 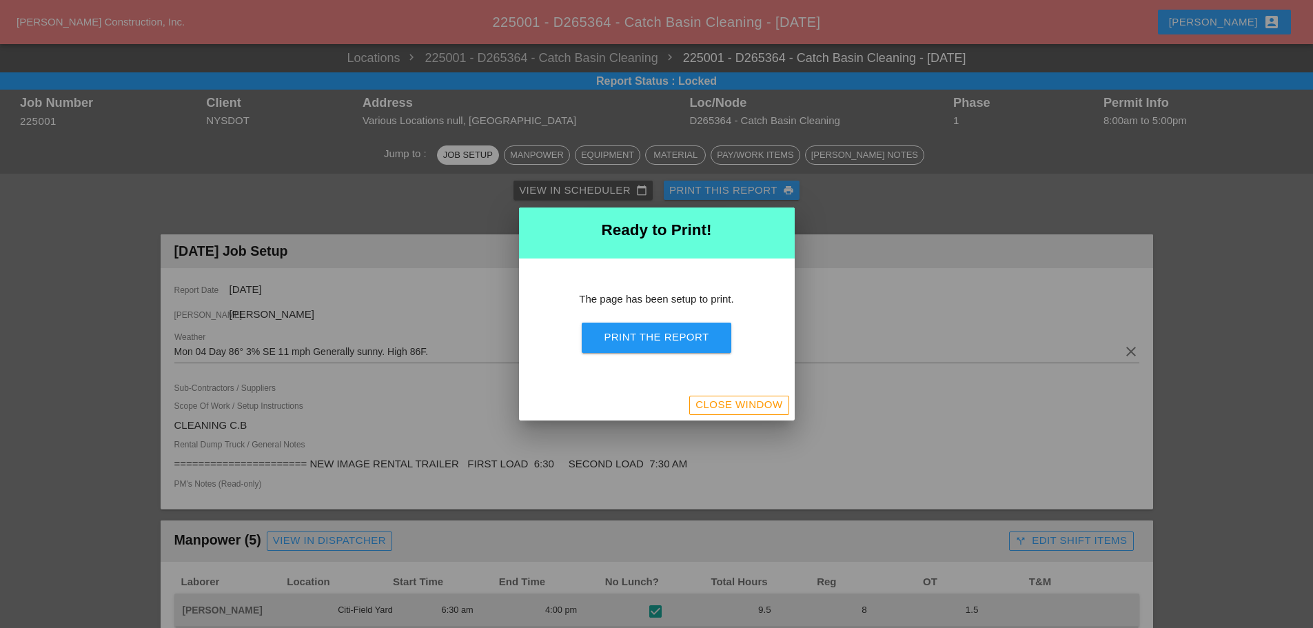 I want to click on p: The page has been setup to print., so click(x=657, y=299).